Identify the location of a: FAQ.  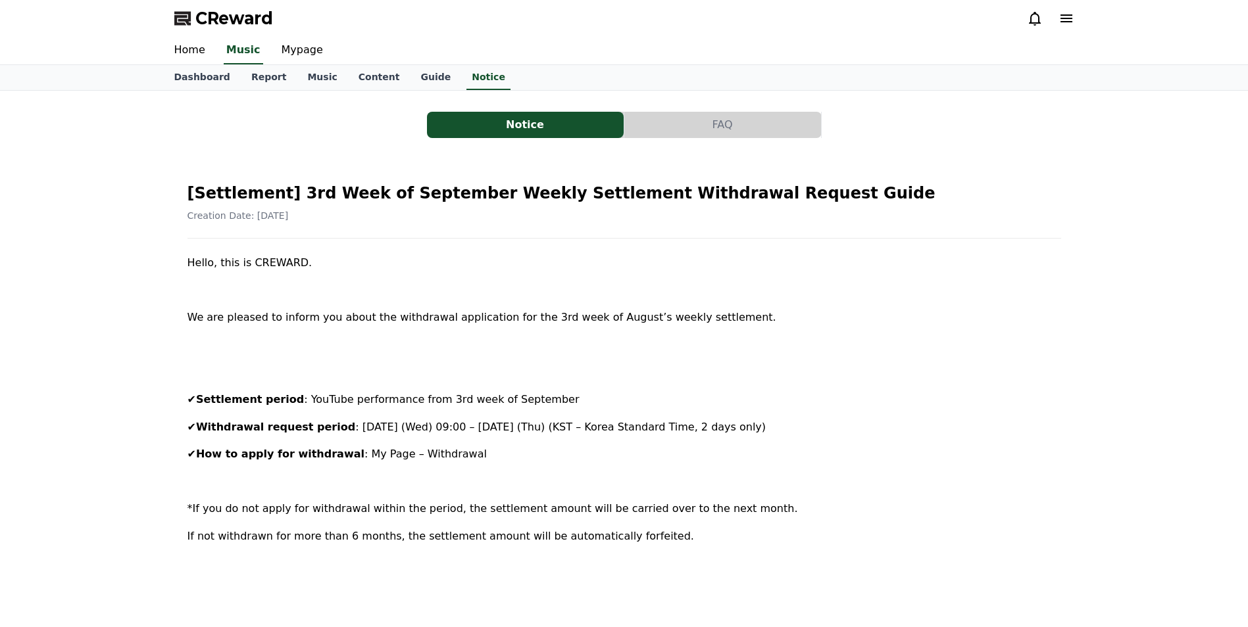
(723, 125).